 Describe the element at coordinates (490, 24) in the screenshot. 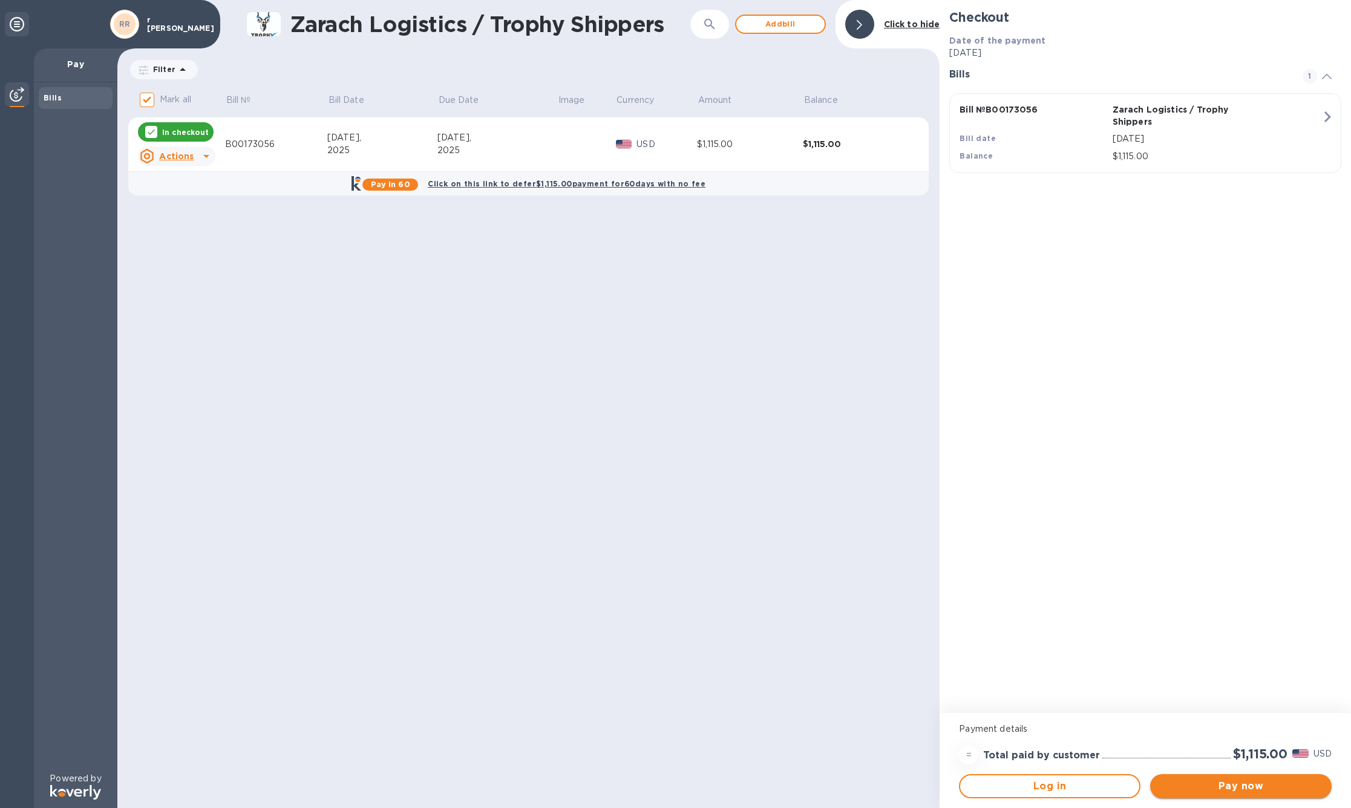

I see `h1: Zarach Logistics / Trophy Shippers` at that location.